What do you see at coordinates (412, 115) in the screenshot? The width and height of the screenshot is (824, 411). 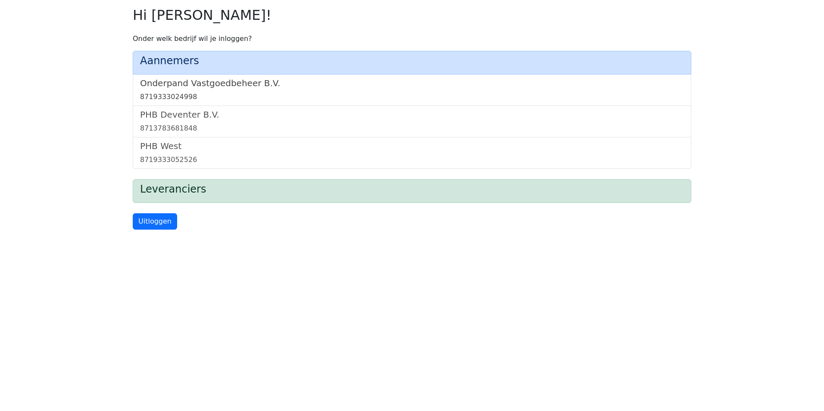 I see `h5: PHB Deventer B.V.` at bounding box center [412, 115].